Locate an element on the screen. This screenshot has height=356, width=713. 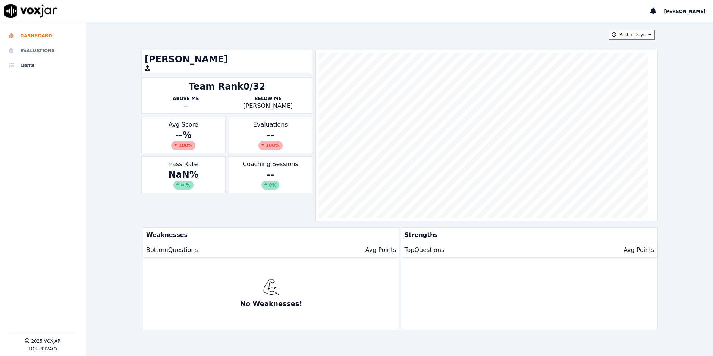
p: Above Me is located at coordinates (186, 98).